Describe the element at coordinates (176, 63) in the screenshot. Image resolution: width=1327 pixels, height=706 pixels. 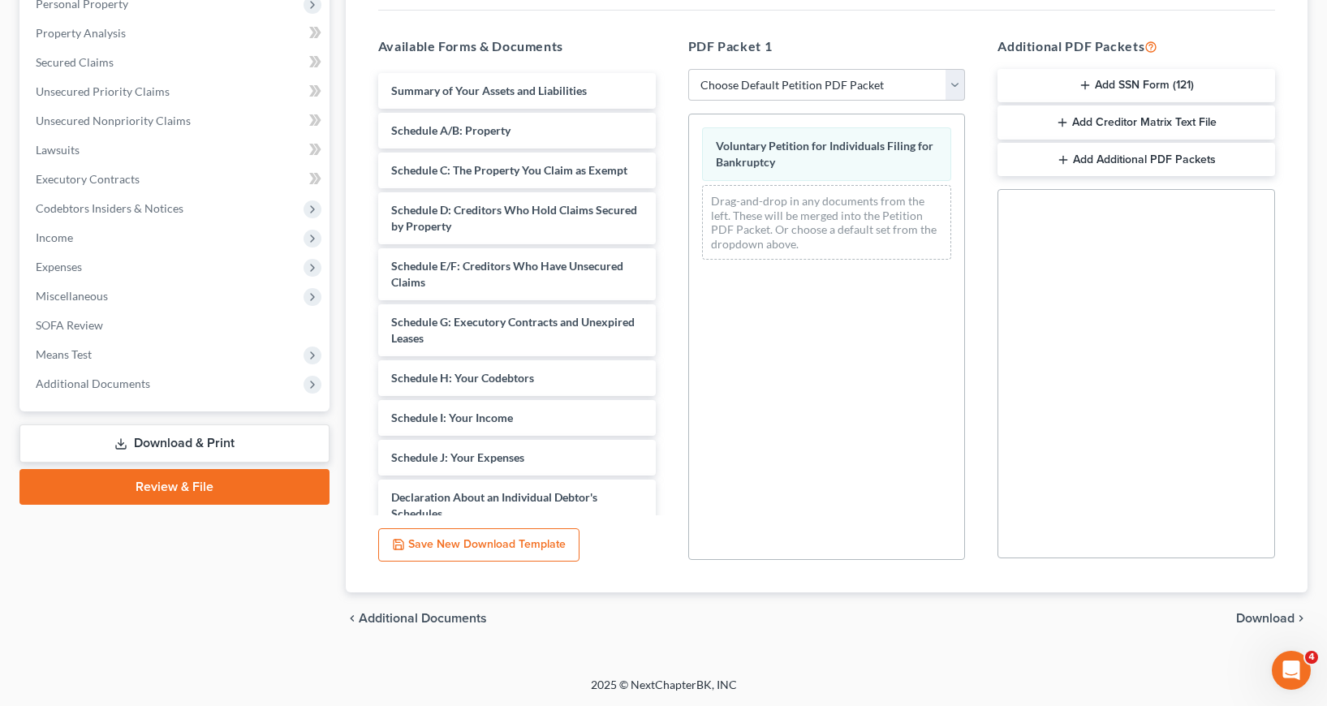
I see `a: Secured Claims` at that location.